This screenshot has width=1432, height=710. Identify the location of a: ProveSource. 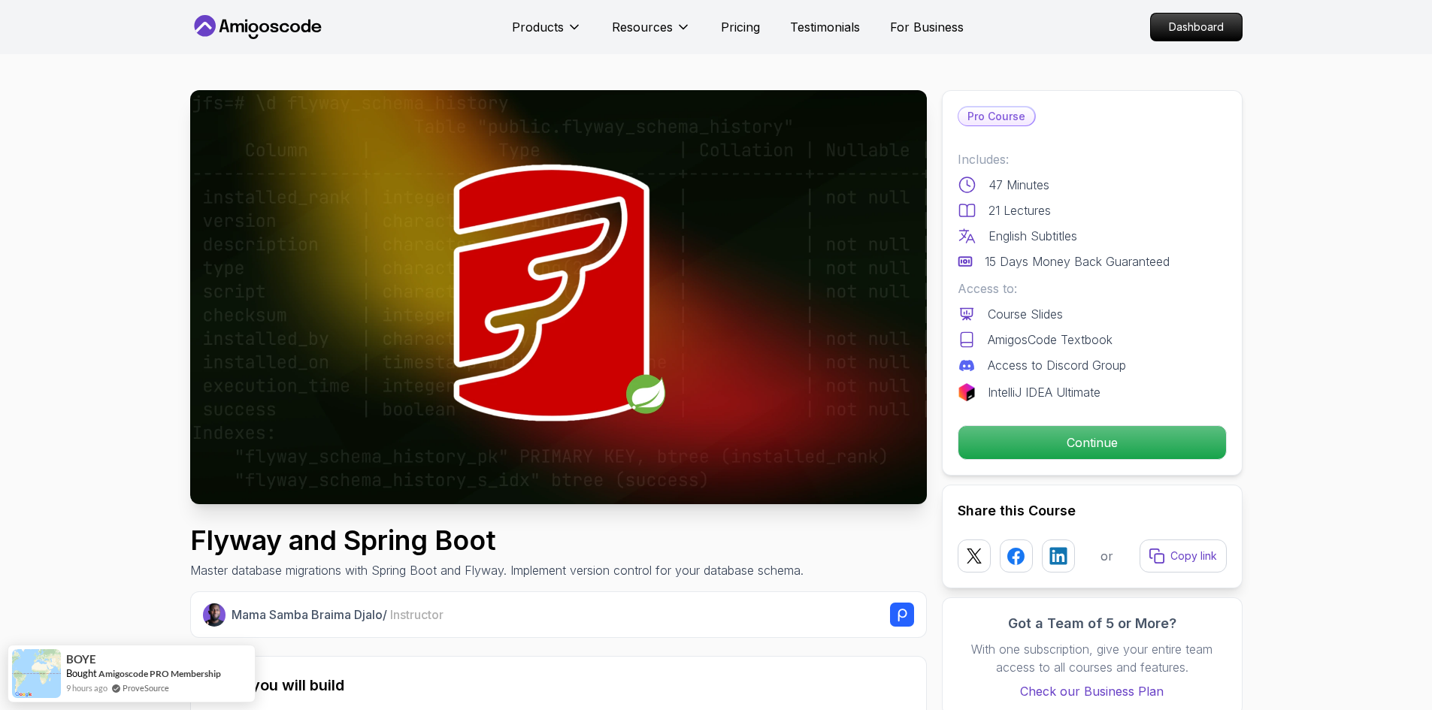
(146, 688).